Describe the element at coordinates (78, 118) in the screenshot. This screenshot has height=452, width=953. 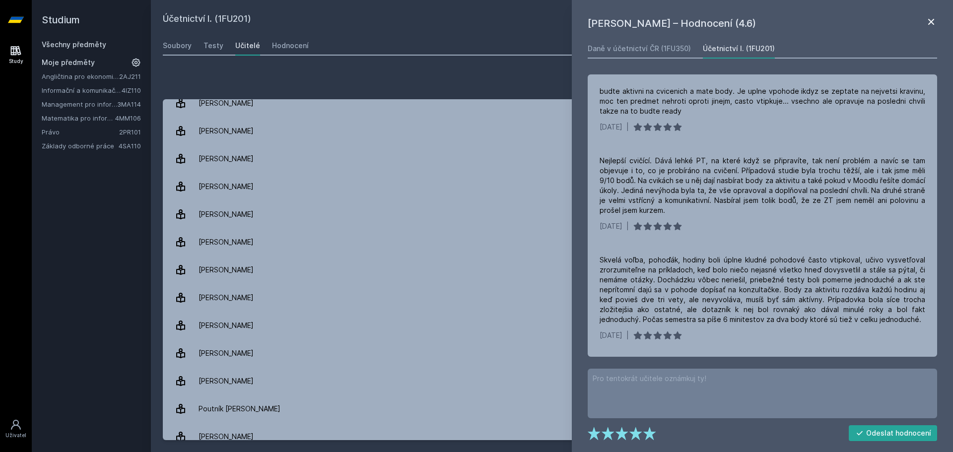
I see `a: Matematika pro informatiky` at that location.